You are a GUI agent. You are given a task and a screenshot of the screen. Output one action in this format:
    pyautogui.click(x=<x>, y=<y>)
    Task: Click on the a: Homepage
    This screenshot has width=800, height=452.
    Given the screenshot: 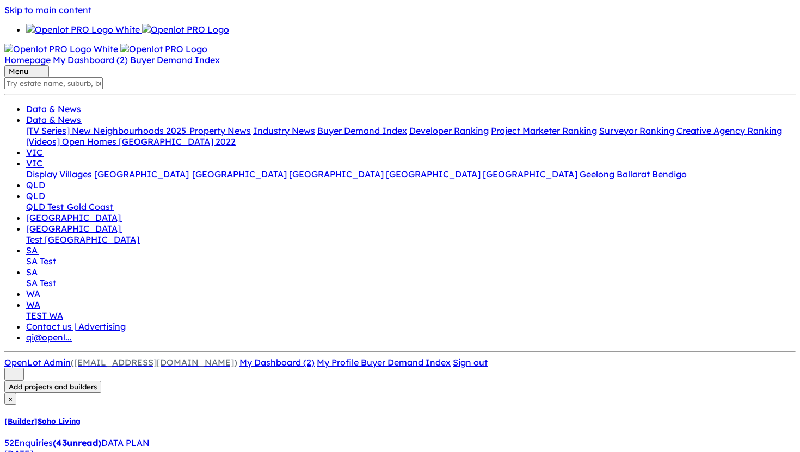 What is the action you would take?
    pyautogui.click(x=27, y=60)
    